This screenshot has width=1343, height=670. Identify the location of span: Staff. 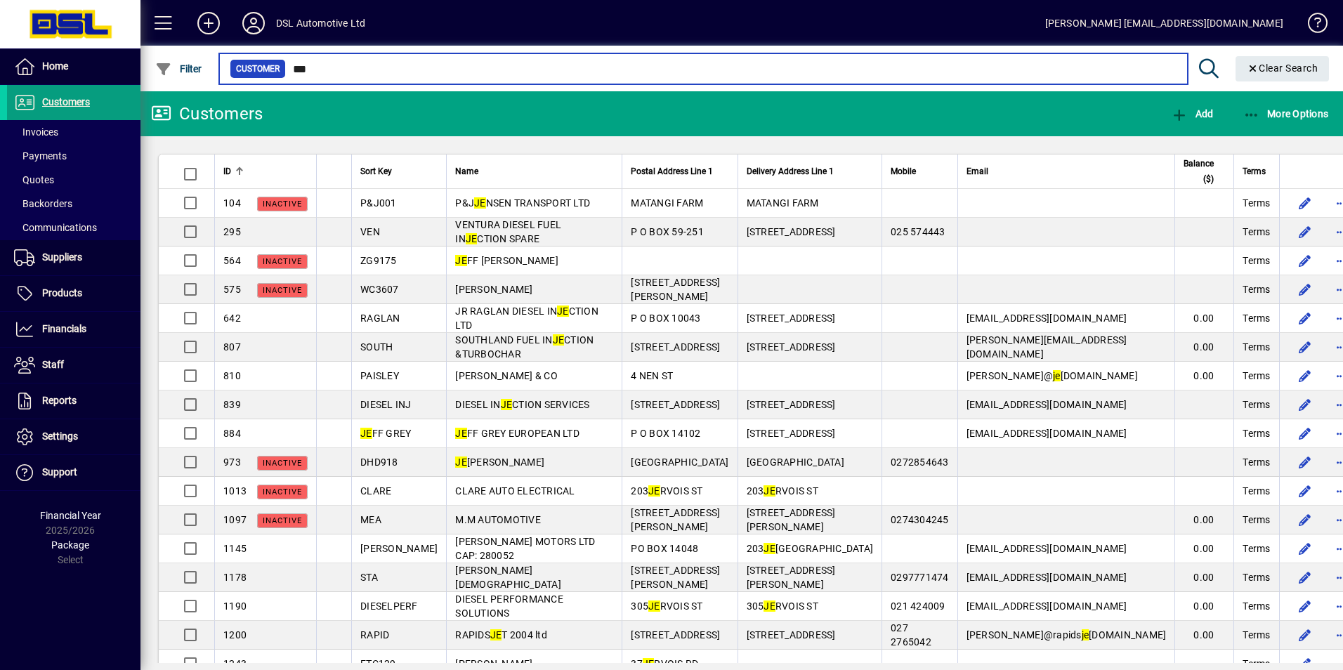
(53, 364).